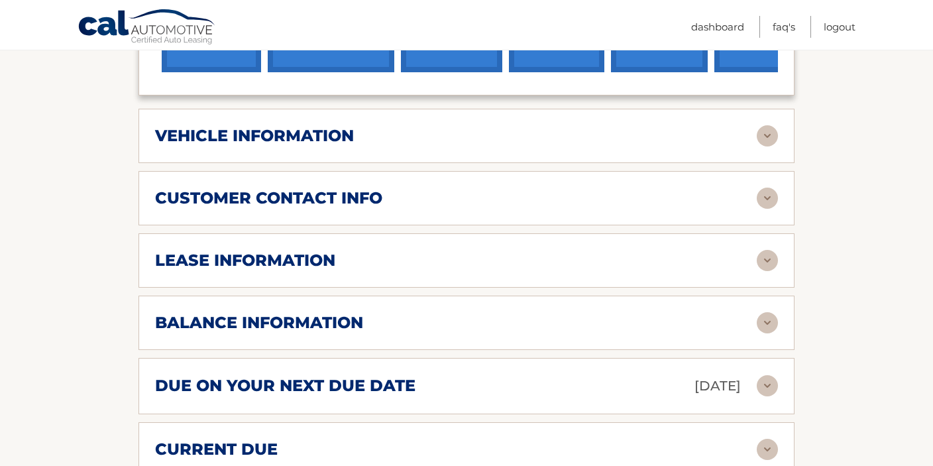 This screenshot has width=933, height=466. Describe the element at coordinates (717, 26) in the screenshot. I see `a: Dashboard` at that location.